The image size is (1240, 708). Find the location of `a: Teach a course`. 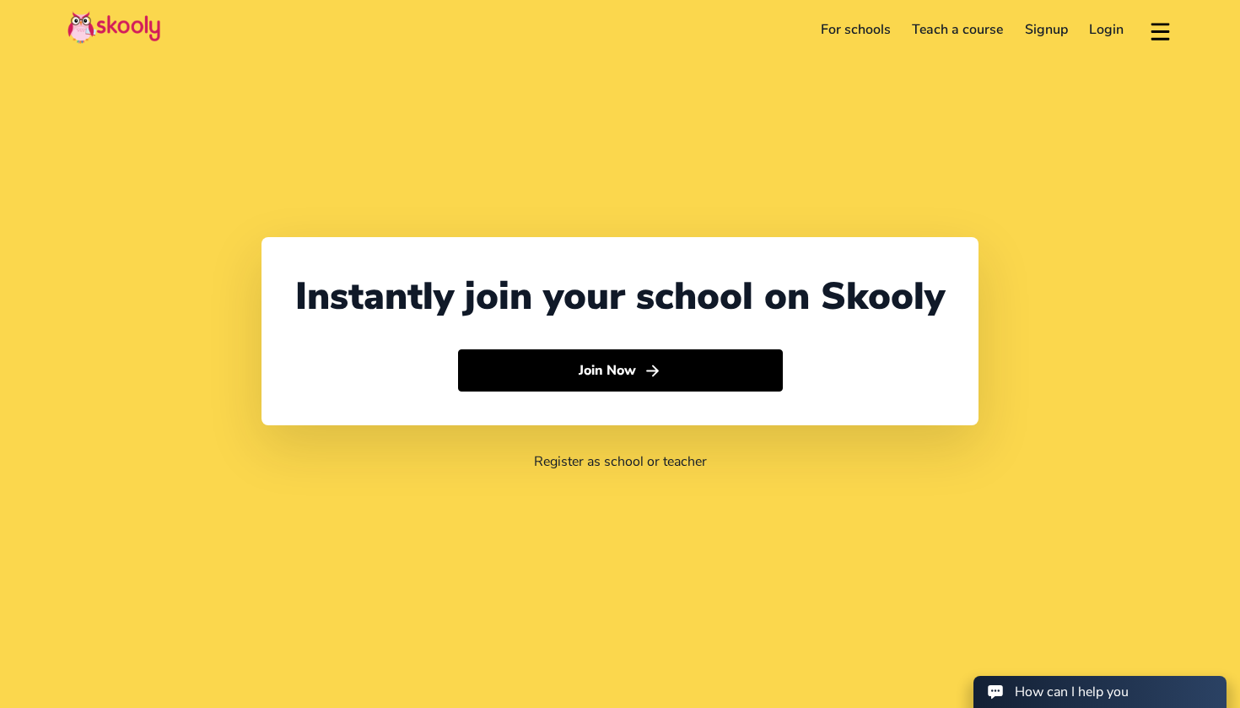

a: Teach a course is located at coordinates (958, 30).